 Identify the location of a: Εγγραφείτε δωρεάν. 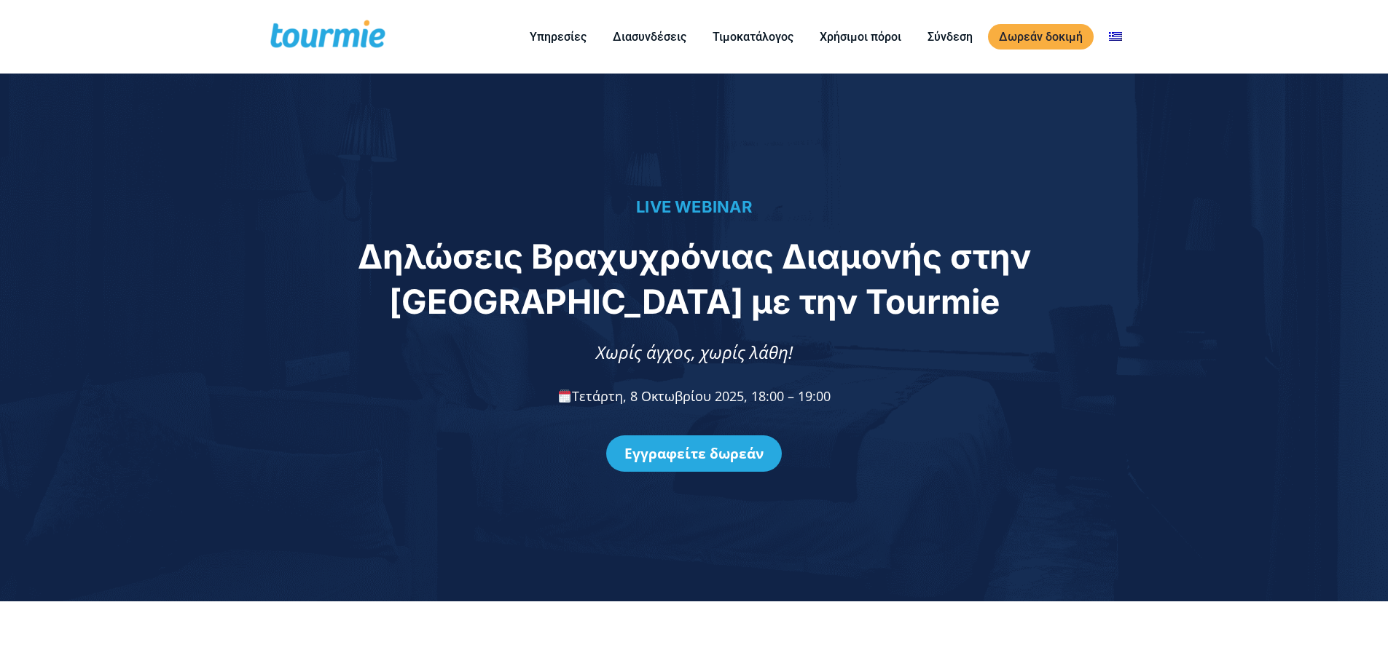
(694, 454).